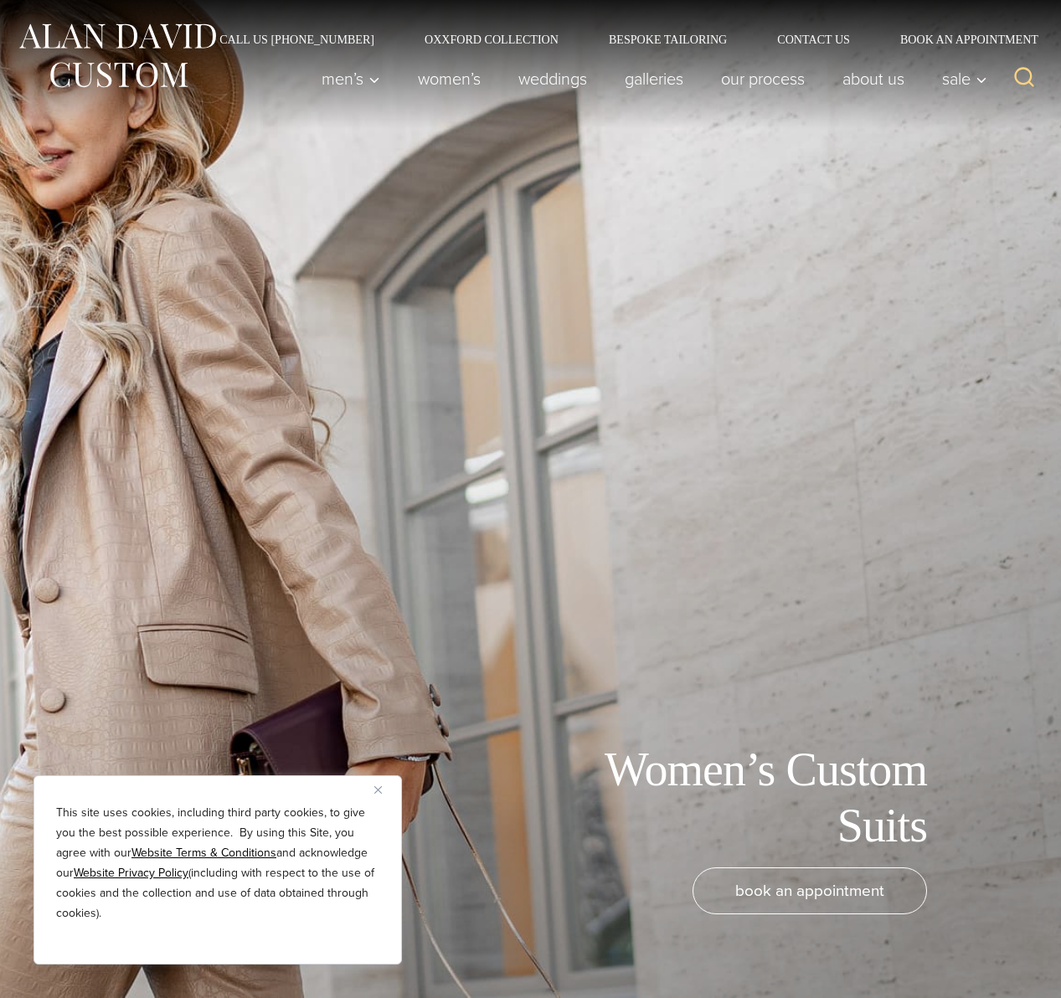 The height and width of the screenshot is (998, 1061). Describe the element at coordinates (117, 55) in the screenshot. I see `img: Alan David Custom` at that location.